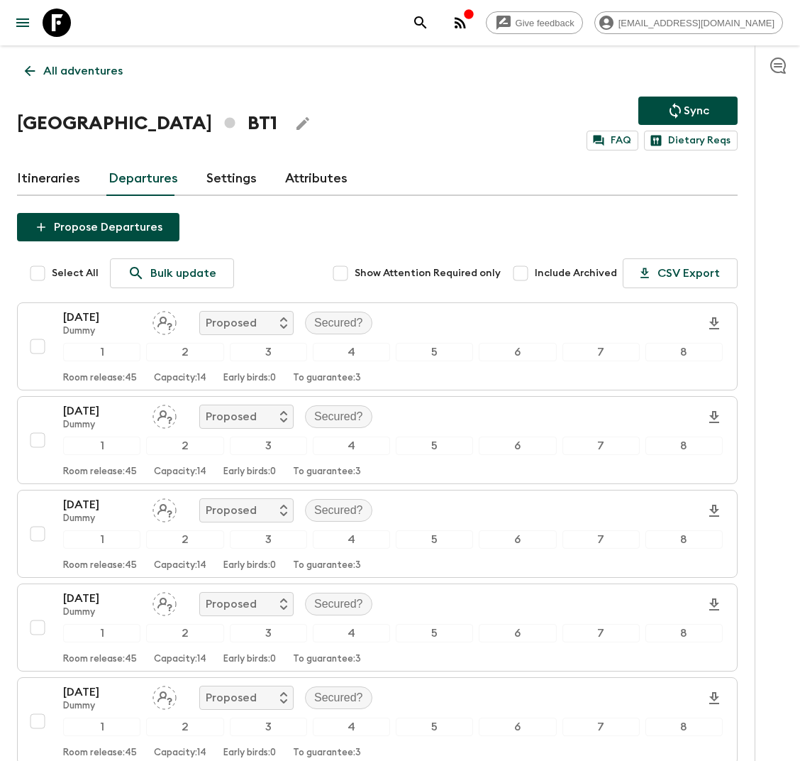 The width and height of the screenshot is (800, 761). I want to click on button: CSV Export, so click(680, 273).